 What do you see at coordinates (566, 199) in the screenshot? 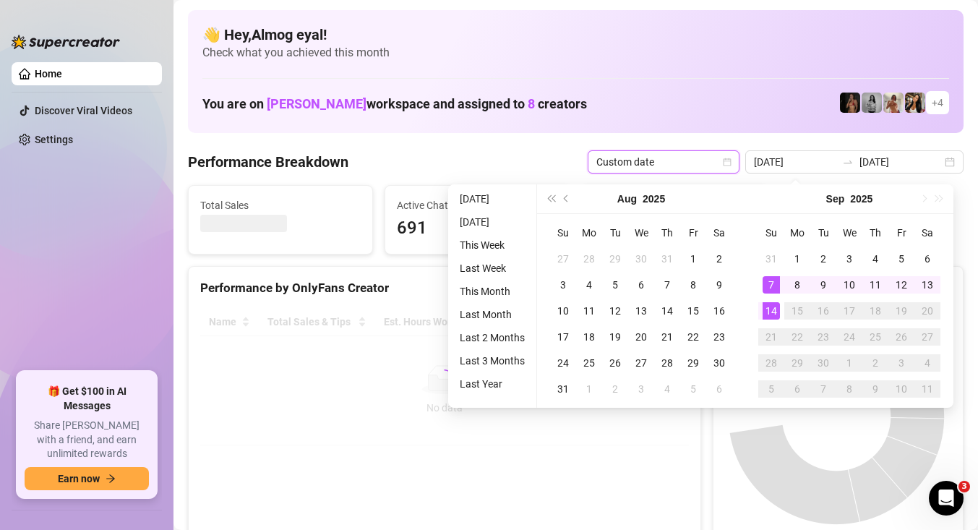
I see `button: Previous month (PageUp)` at bounding box center [566, 199].